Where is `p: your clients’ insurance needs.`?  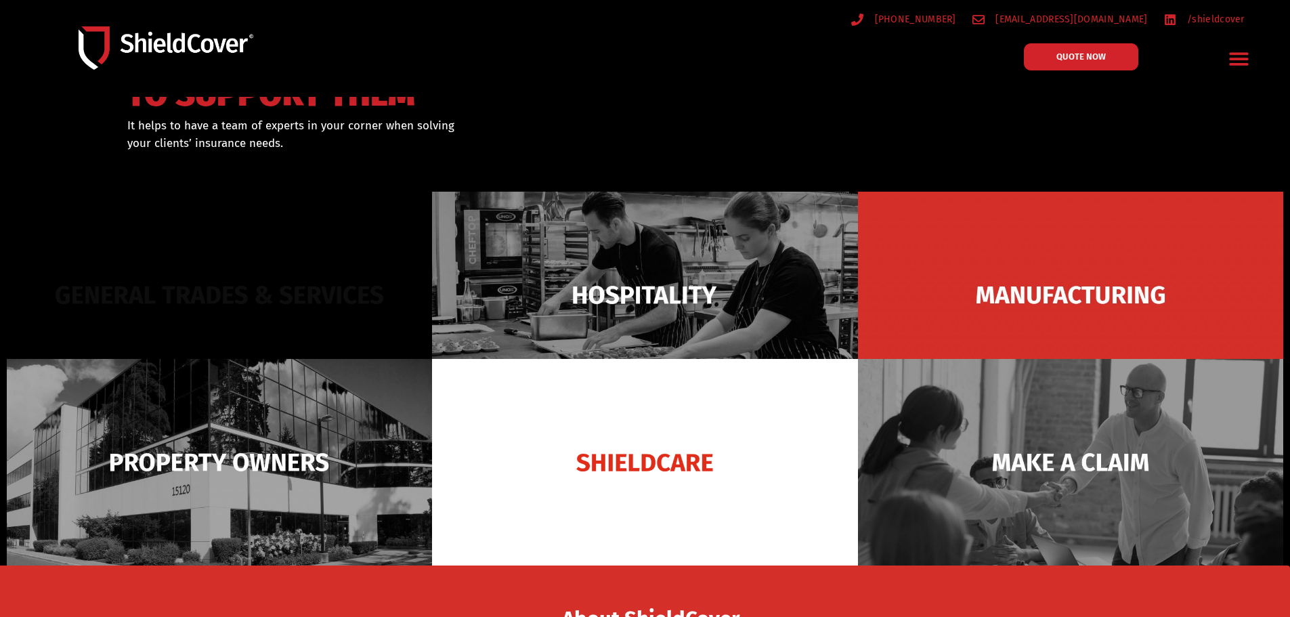 p: your clients’ insurance needs. is located at coordinates (421, 144).